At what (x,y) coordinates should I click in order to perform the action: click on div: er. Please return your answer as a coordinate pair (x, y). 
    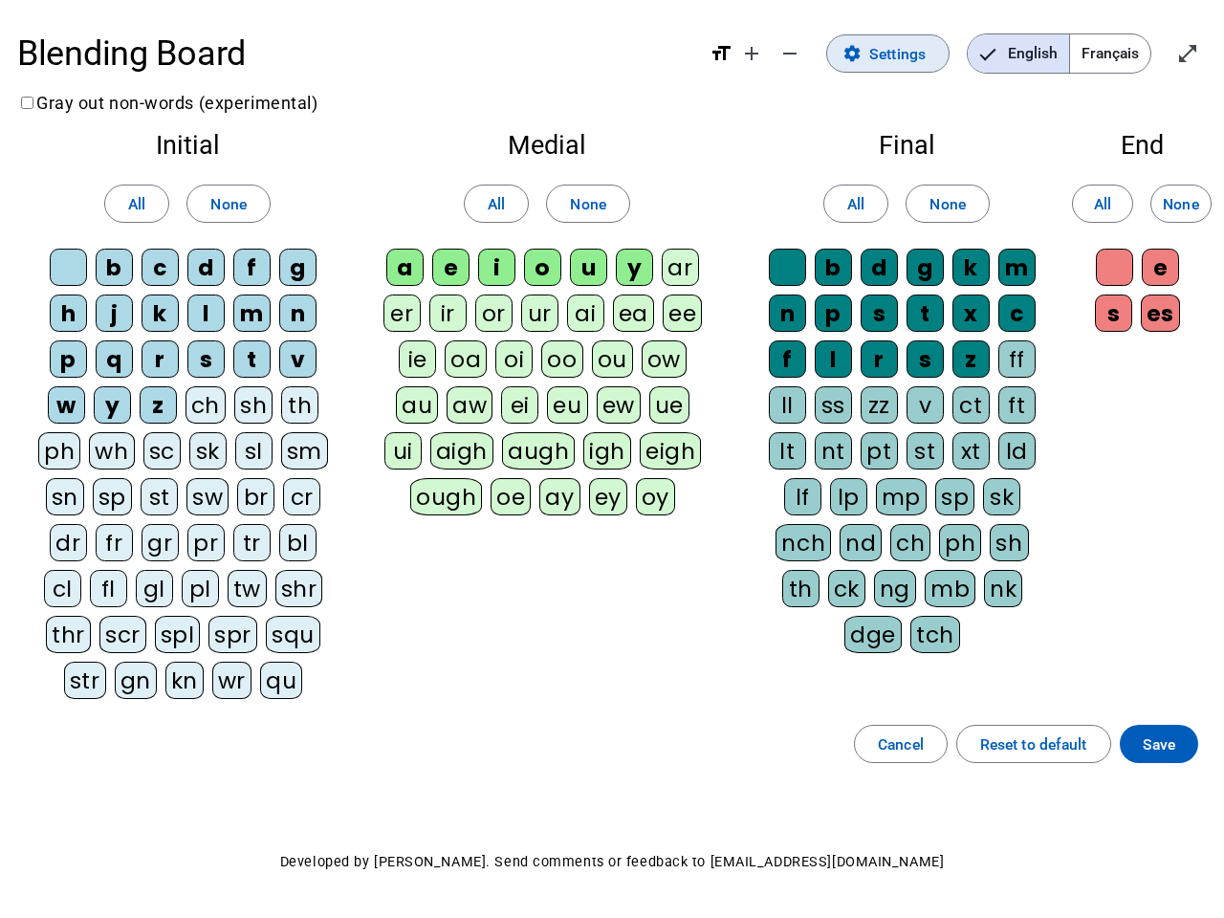
    Looking at the image, I should click on (401, 313).